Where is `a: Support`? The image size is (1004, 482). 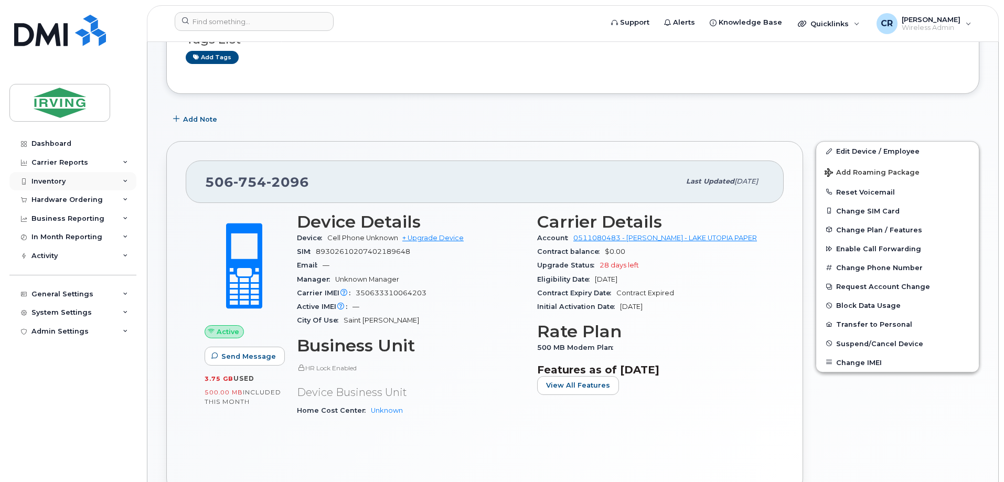
a: Support is located at coordinates (630, 23).